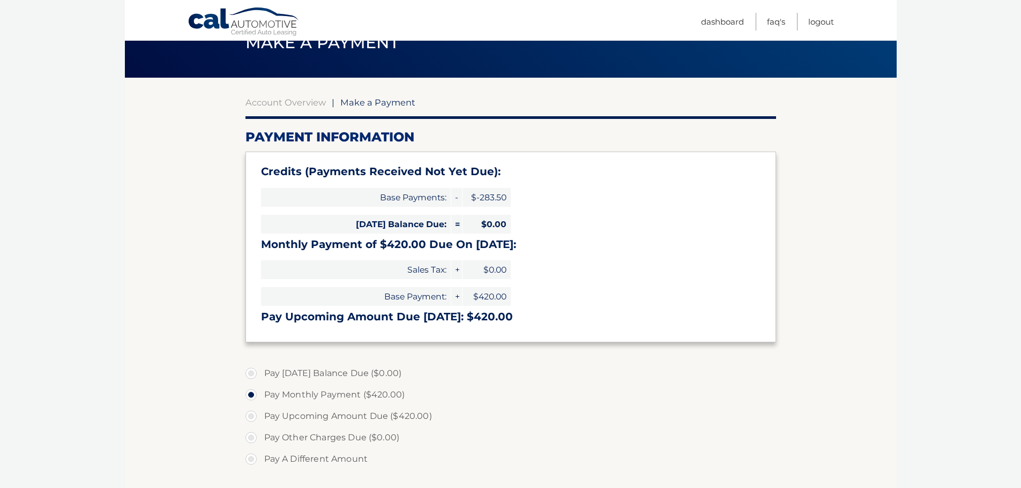 This screenshot has width=1021, height=488. What do you see at coordinates (511, 438) in the screenshot?
I see `label: Pay Other Charges Due ($0.00)` at bounding box center [511, 438].